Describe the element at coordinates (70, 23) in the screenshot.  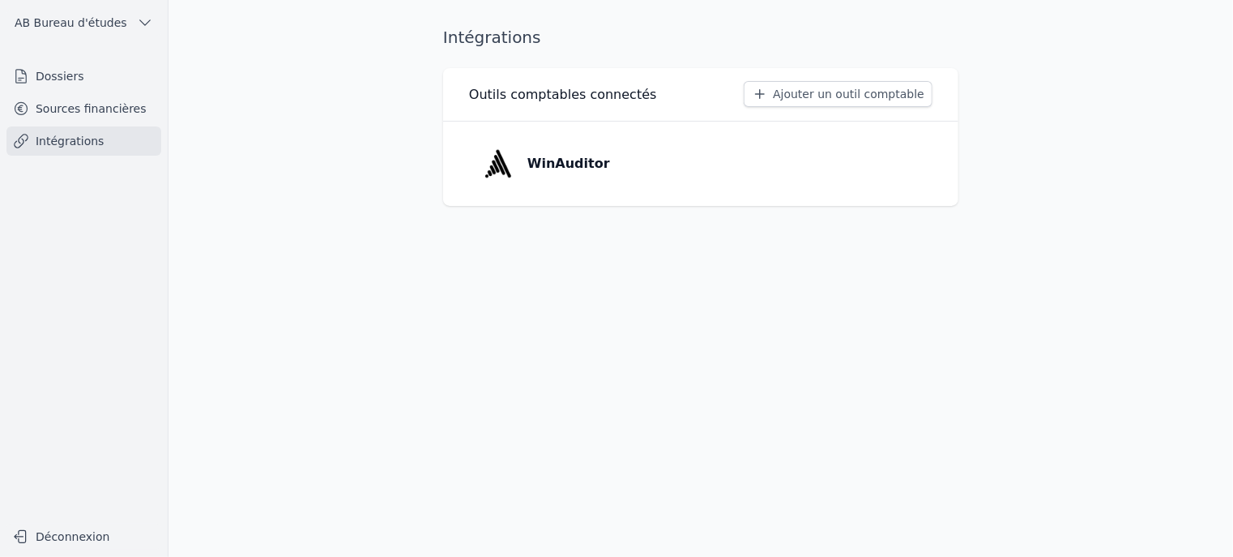
I see `span: AB Bureau d'études` at that location.